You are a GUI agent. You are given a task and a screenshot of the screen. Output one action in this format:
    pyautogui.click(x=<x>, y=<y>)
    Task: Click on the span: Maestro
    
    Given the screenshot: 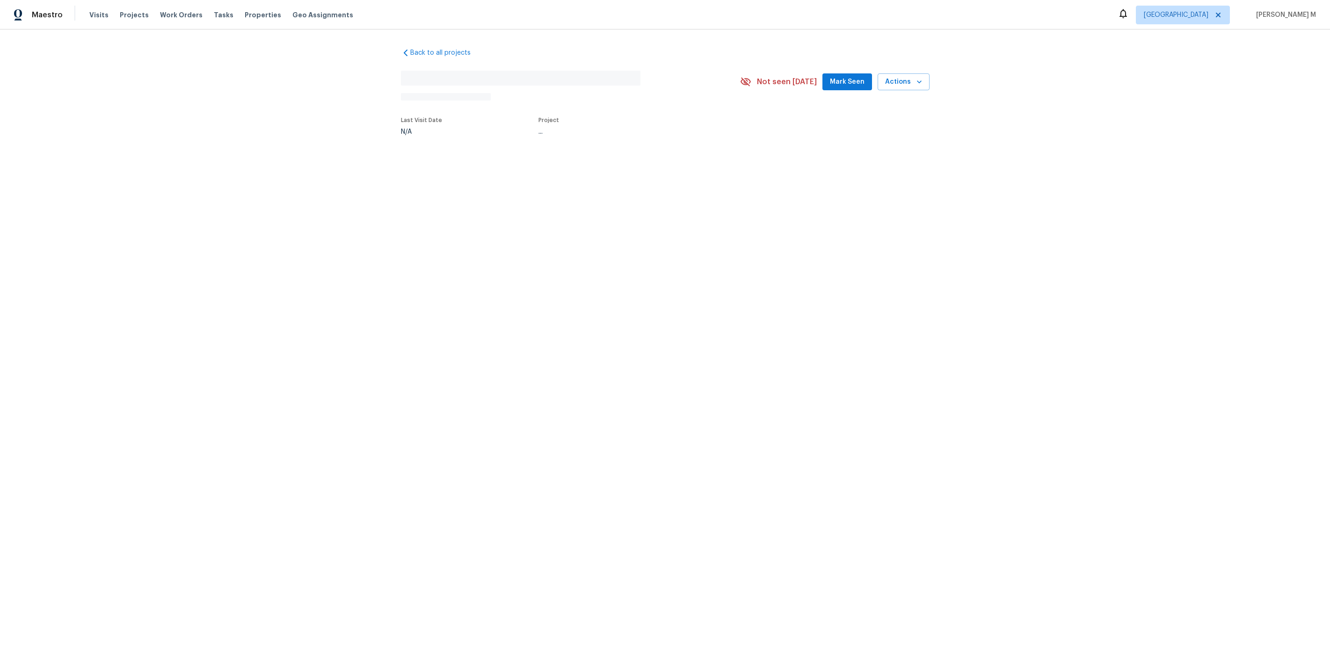 What is the action you would take?
    pyautogui.click(x=47, y=15)
    